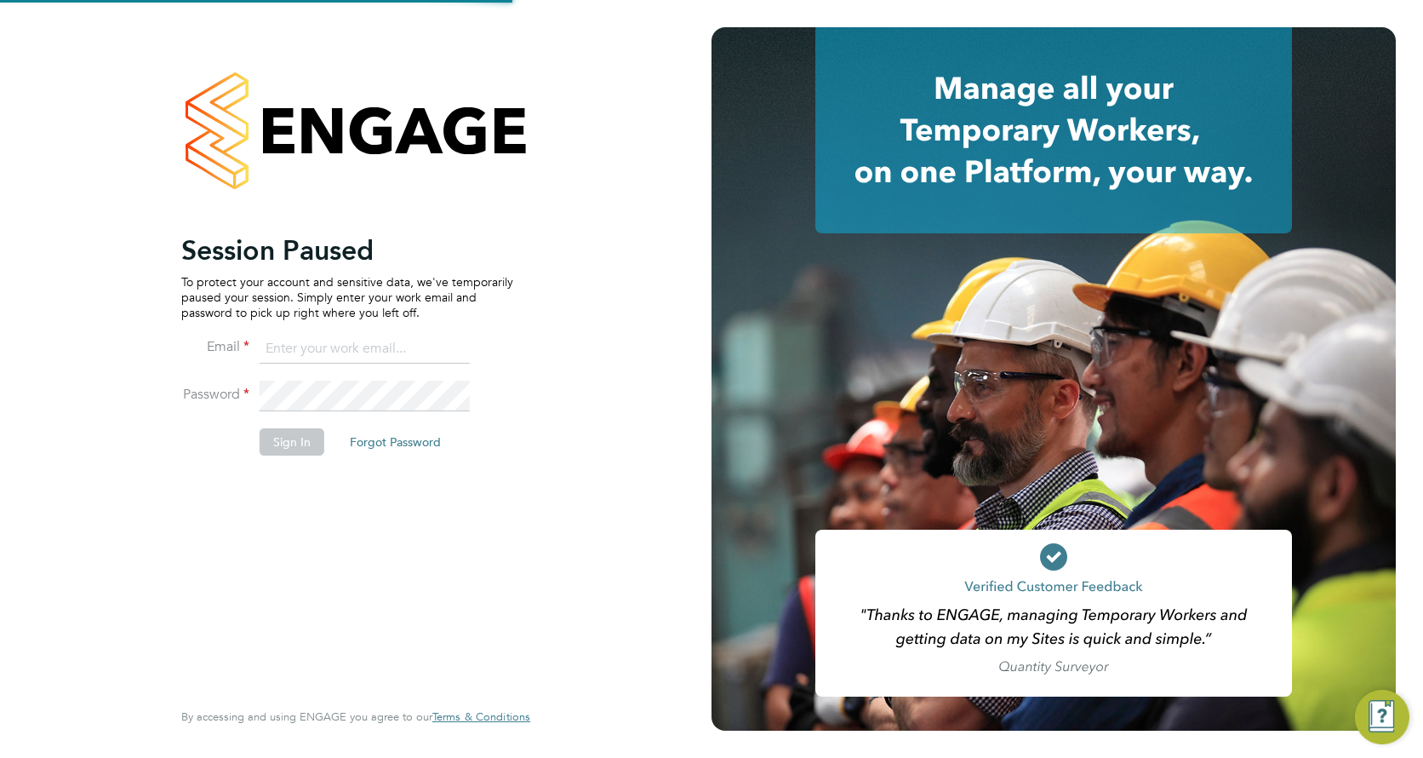  I want to click on a: Terms & Conditions, so click(481, 717).